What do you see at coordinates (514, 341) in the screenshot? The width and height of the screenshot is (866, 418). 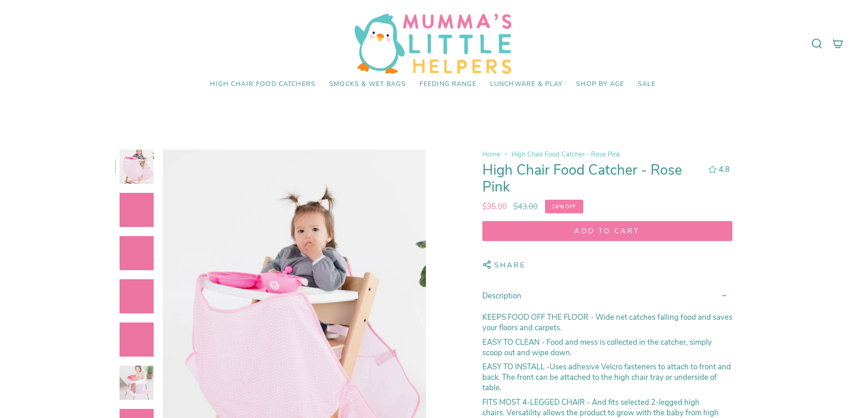 I see `strong: EASY TO CLEAN -` at bounding box center [514, 341].